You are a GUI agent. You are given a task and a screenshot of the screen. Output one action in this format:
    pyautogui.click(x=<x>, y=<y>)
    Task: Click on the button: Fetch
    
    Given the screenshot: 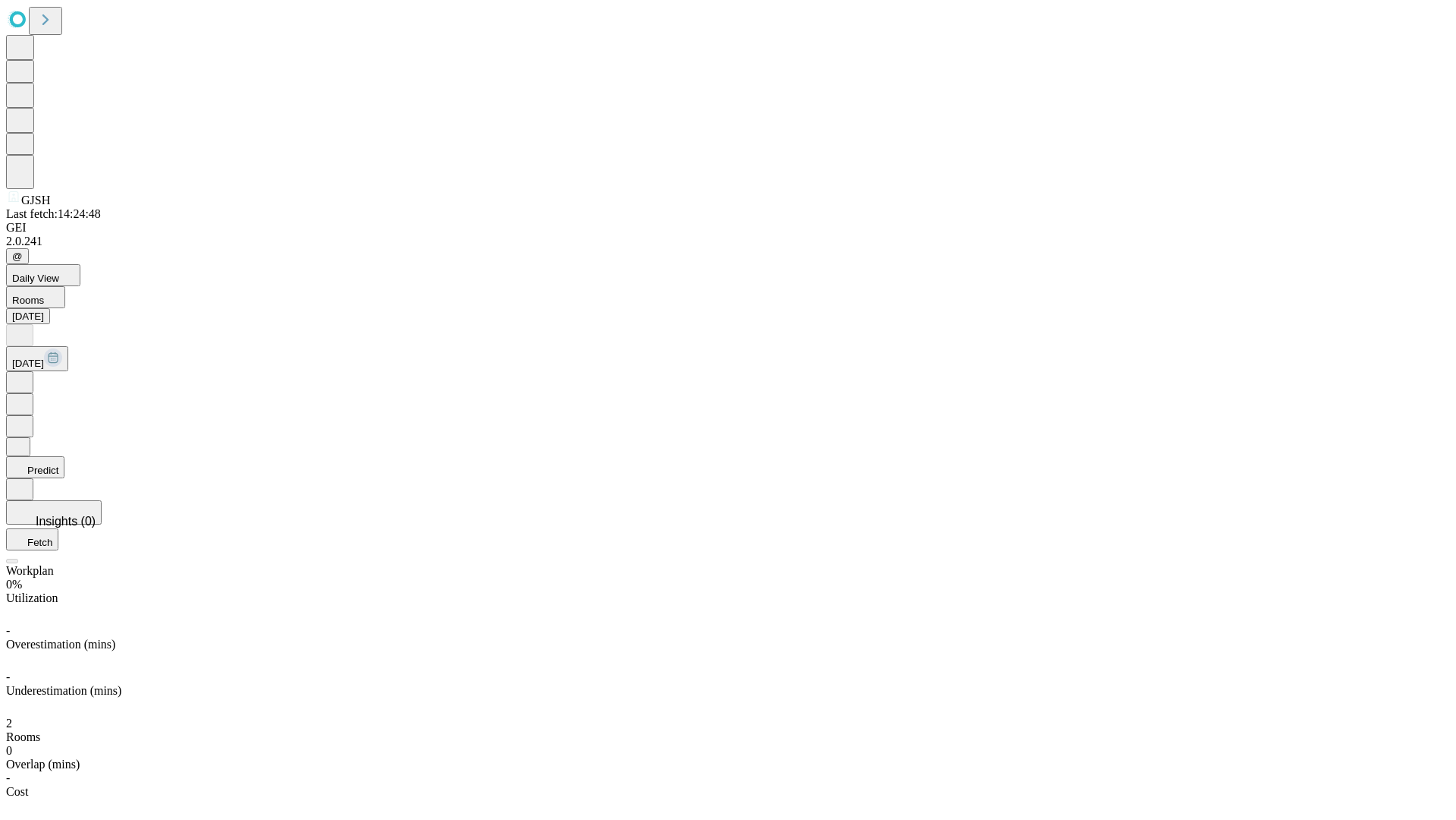 What is the action you would take?
    pyautogui.click(x=32, y=538)
    